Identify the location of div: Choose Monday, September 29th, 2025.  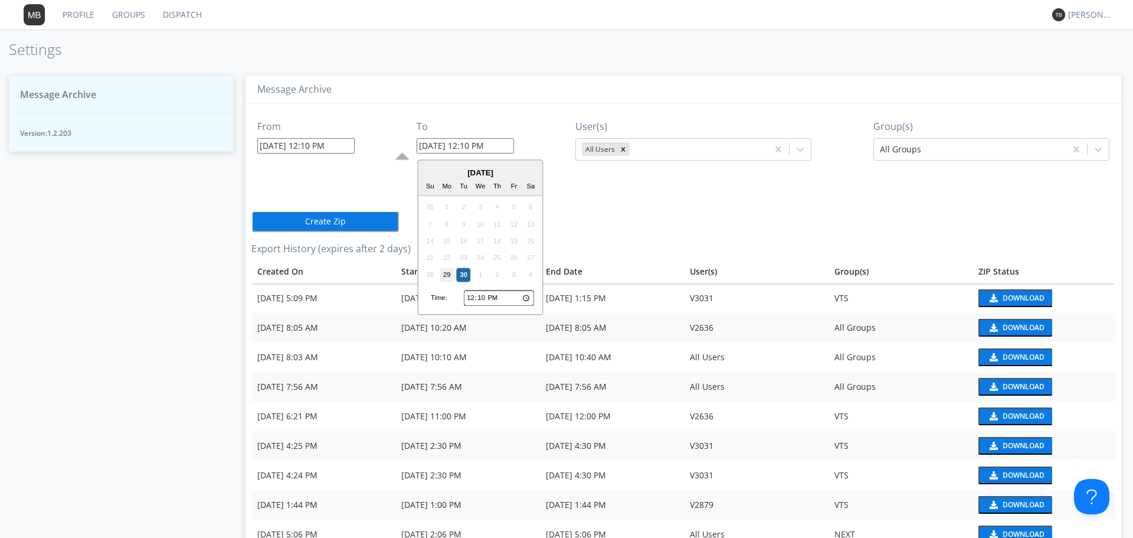
(447, 274).